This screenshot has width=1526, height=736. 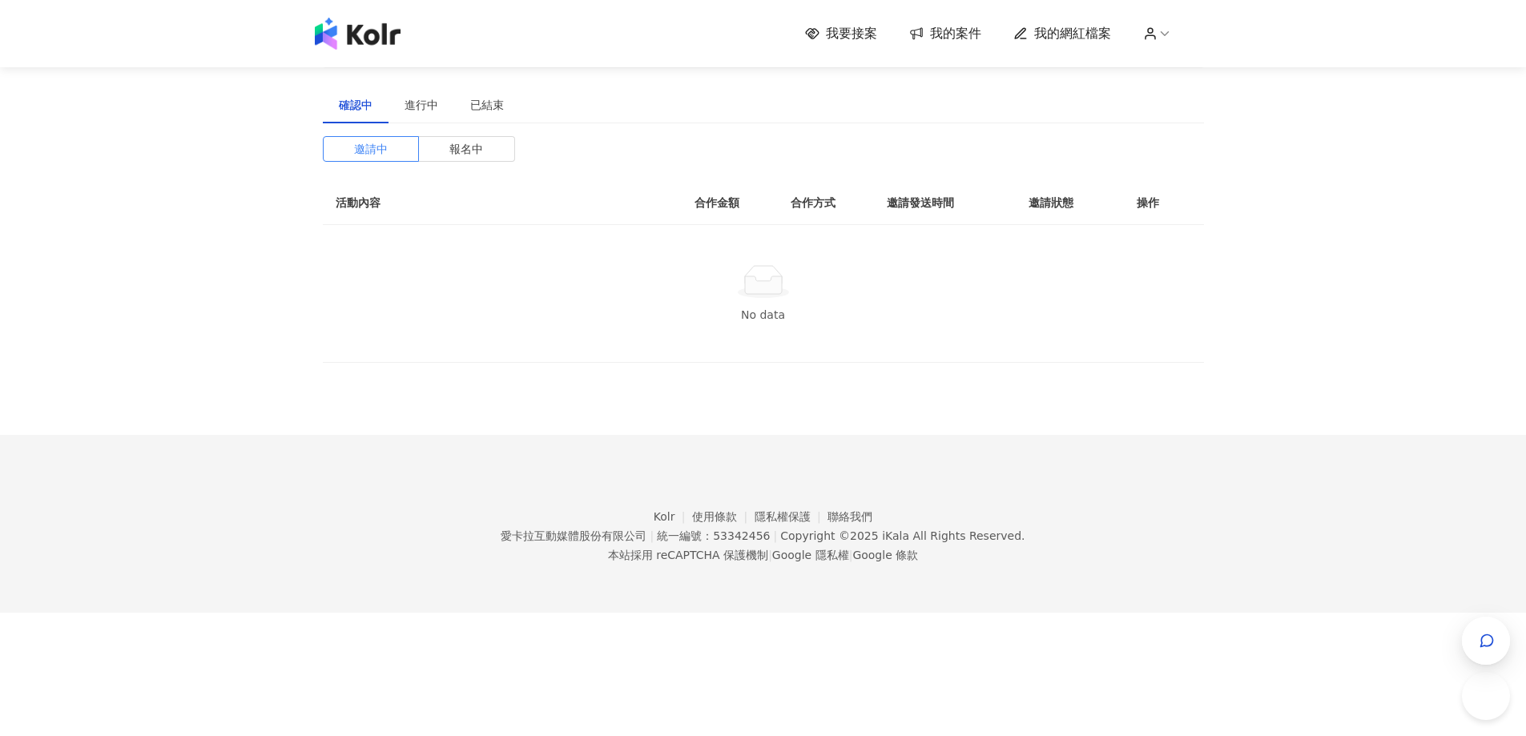 What do you see at coordinates (902, 536) in the screenshot?
I see `div: Copyright © 2025 All Rights Reserved.` at bounding box center [902, 536].